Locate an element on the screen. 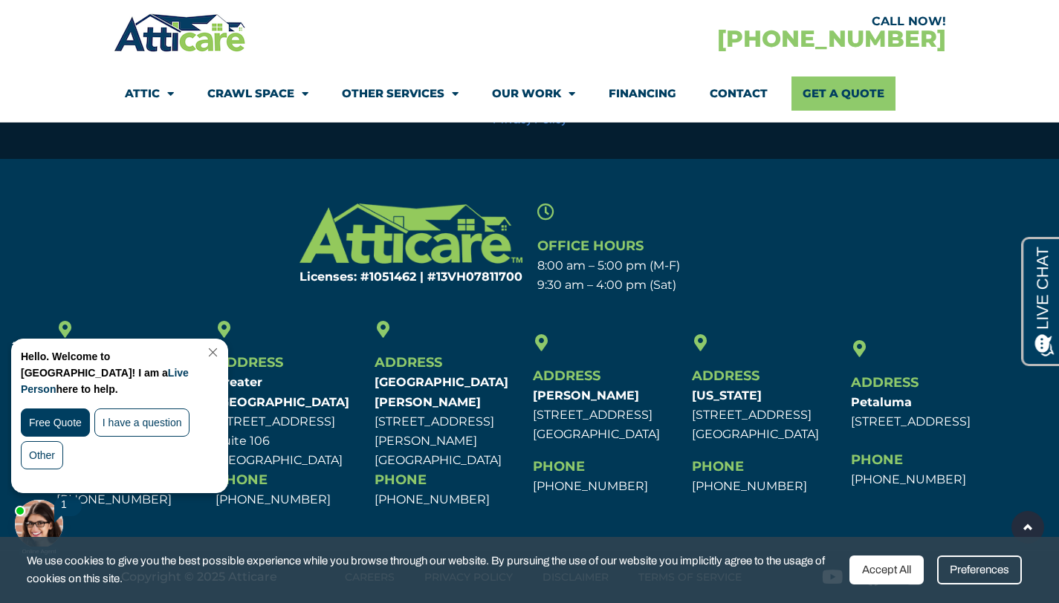 This screenshot has width=1059, height=603. span: We use cookies to give you the best possible experience while you browse through our website. By ... is located at coordinates (432, 570).